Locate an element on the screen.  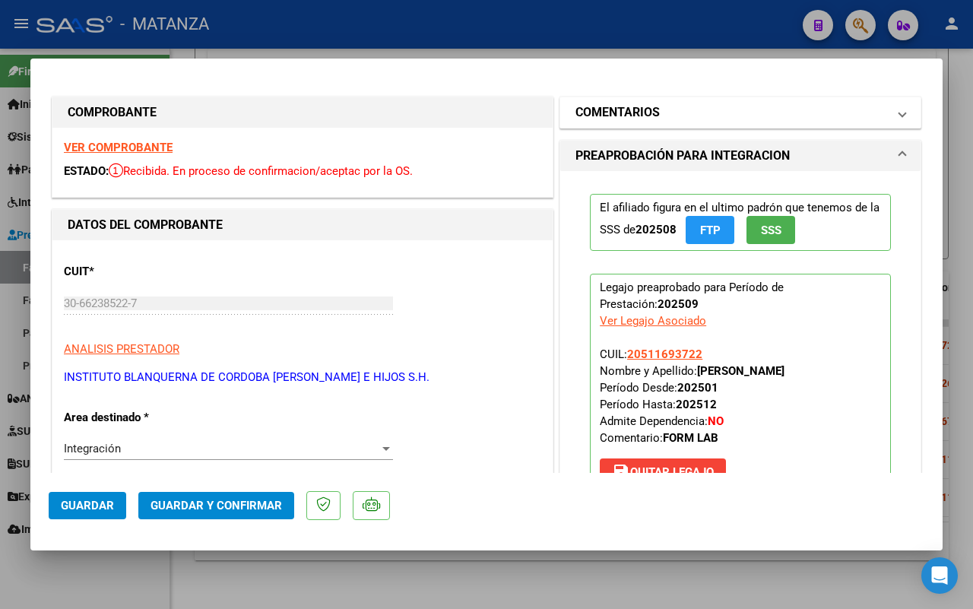
strong: 202501 is located at coordinates (698, 388).